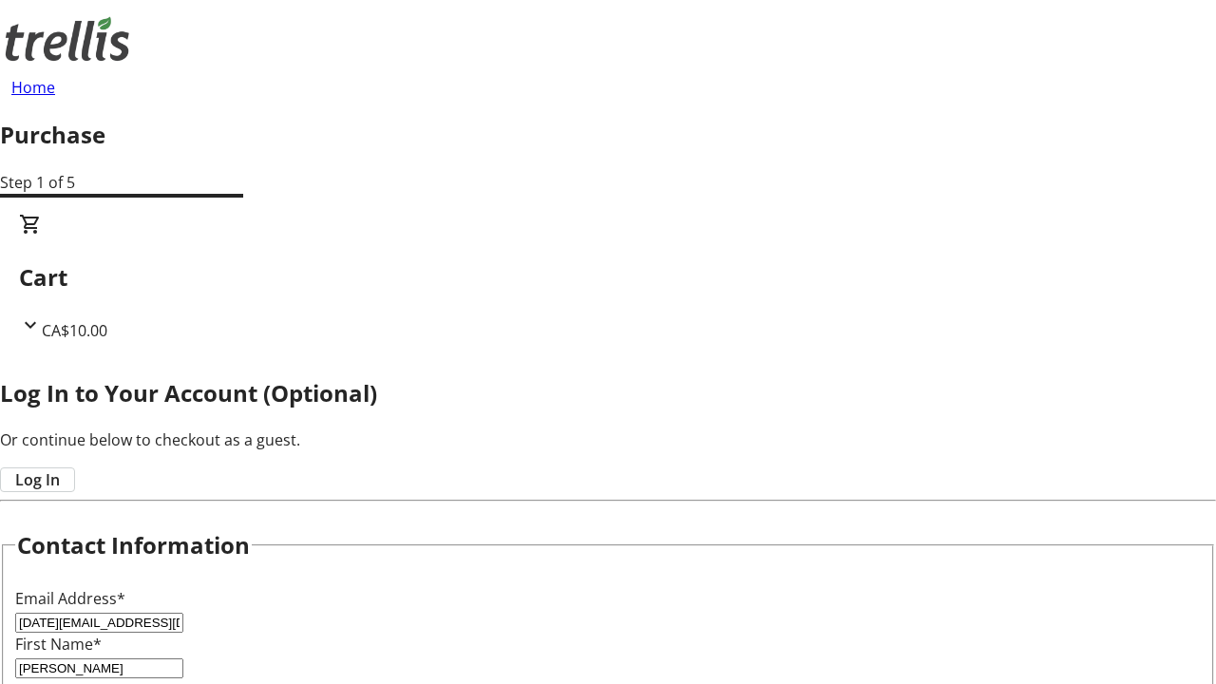 The height and width of the screenshot is (684, 1216). What do you see at coordinates (37, 480) in the screenshot?
I see `span: Log In` at bounding box center [37, 480].